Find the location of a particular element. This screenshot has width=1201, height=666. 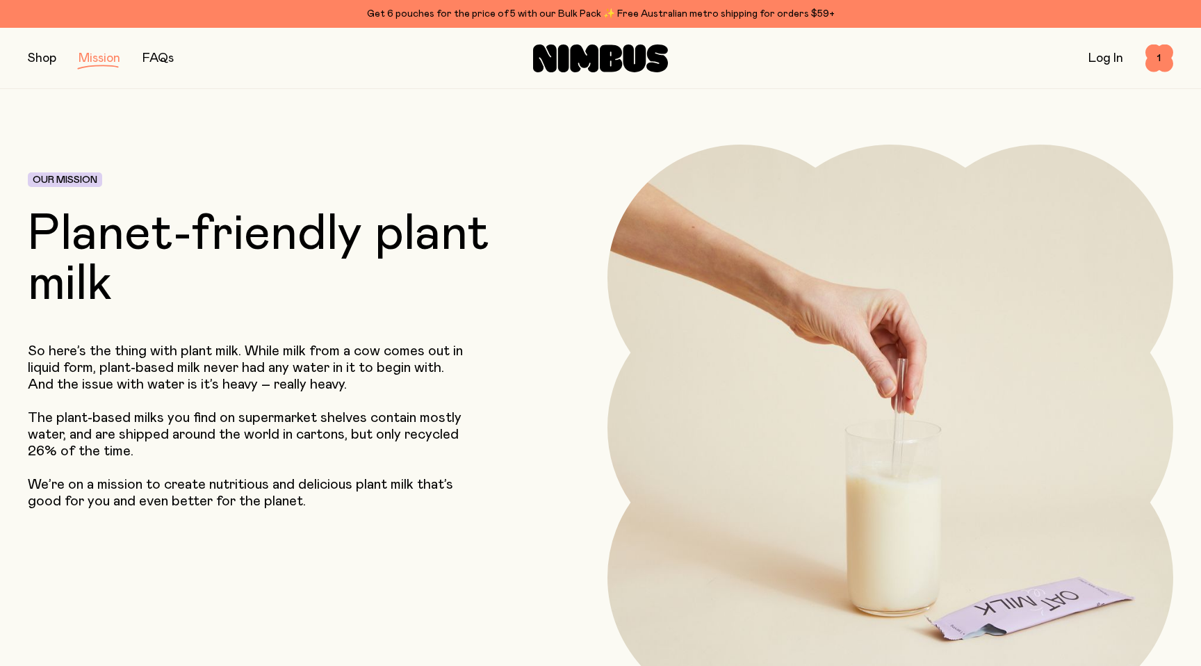

span: 1 is located at coordinates (1160, 58).